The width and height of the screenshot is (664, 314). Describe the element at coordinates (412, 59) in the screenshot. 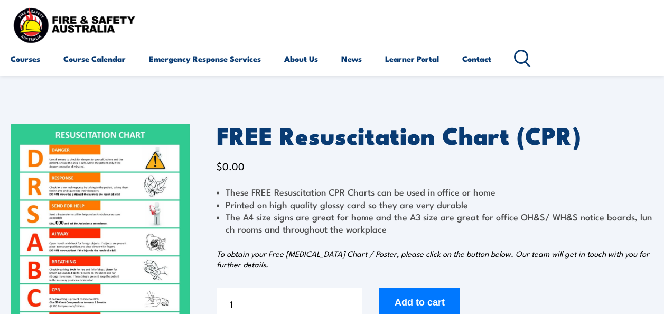

I see `a: Learner Portal` at that location.